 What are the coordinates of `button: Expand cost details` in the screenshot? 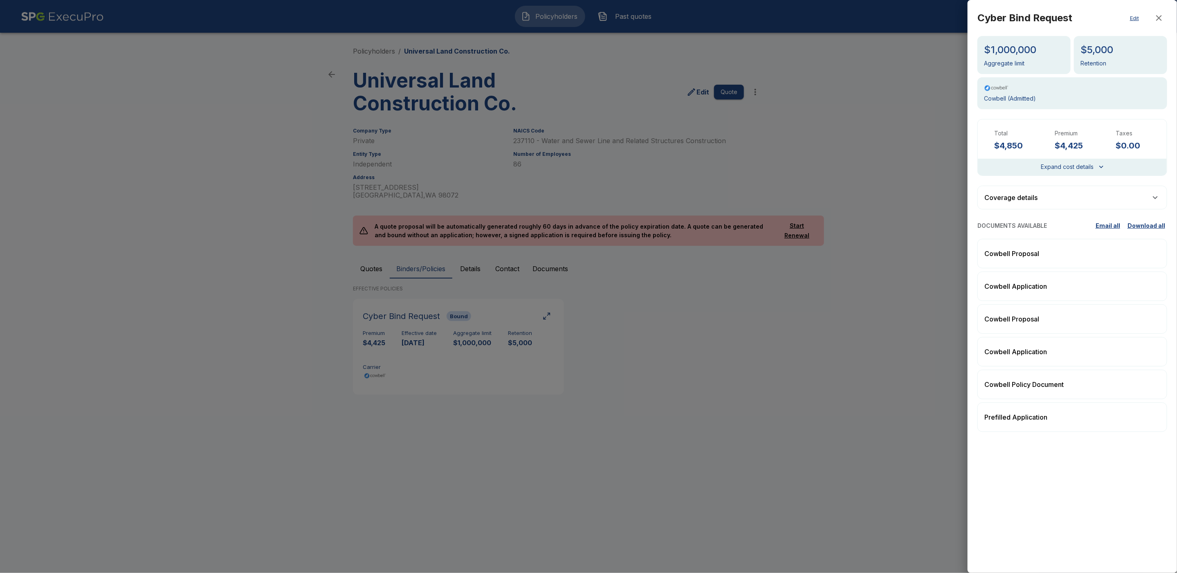 It's located at (1073, 167).